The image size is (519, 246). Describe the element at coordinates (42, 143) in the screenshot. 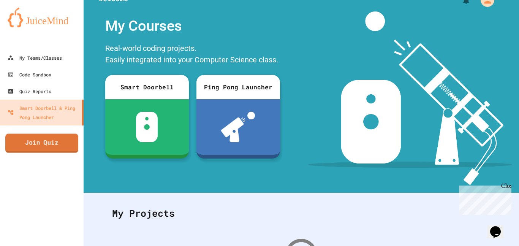

I see `a: Join Quiz` at that location.